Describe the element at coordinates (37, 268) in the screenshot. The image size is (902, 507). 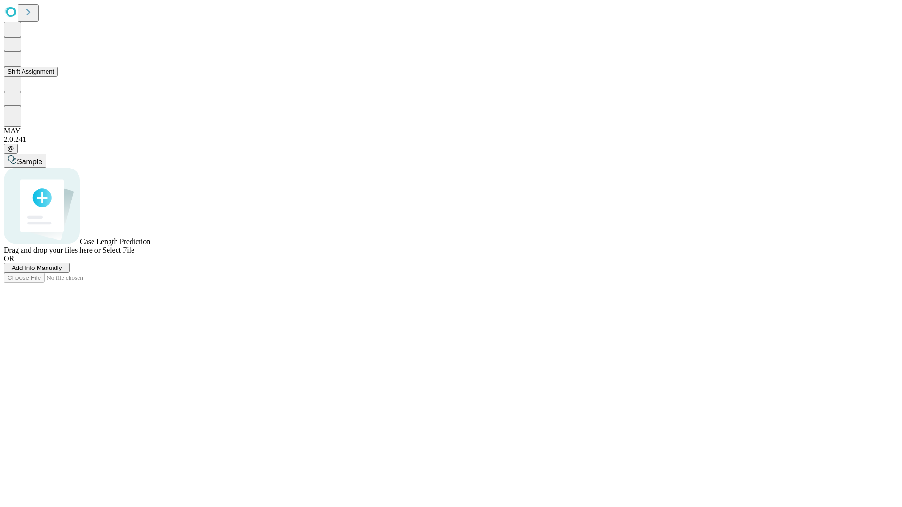
I see `span: Add Info Manually` at that location.